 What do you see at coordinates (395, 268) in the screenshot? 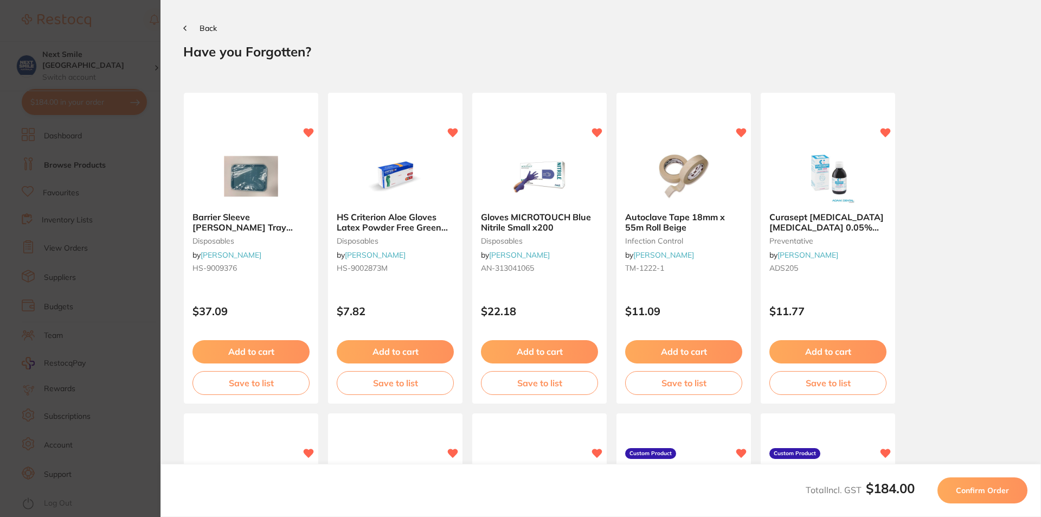
I see `small: HS-9002873M` at bounding box center [395, 268].